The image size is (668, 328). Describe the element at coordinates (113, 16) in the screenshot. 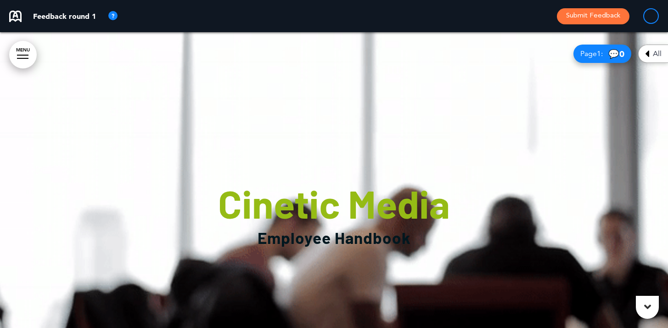

I see `img: tooltip_icon.svg` at that location.